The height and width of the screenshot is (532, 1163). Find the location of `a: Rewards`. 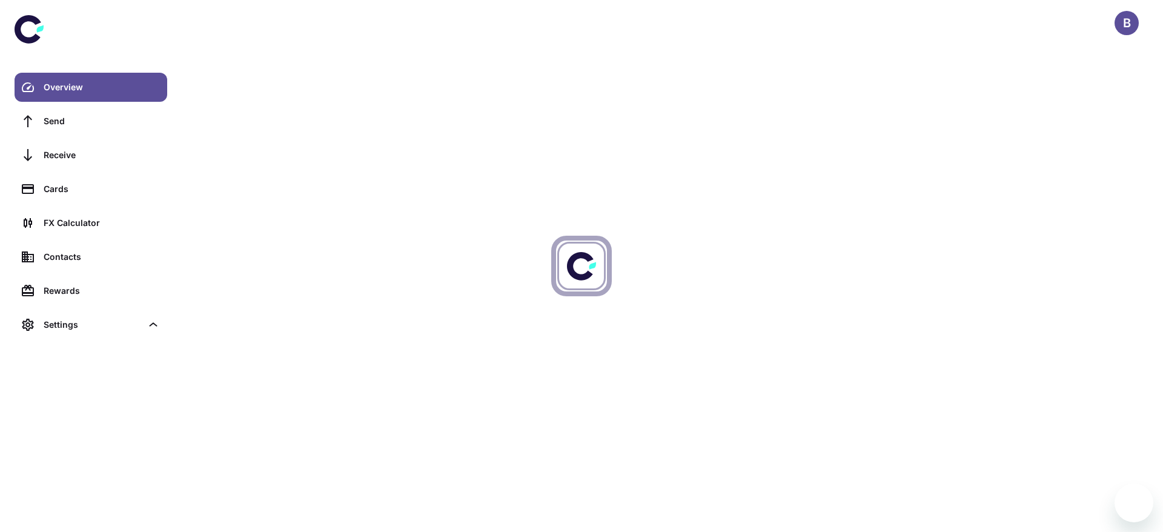

a: Rewards is located at coordinates (91, 291).